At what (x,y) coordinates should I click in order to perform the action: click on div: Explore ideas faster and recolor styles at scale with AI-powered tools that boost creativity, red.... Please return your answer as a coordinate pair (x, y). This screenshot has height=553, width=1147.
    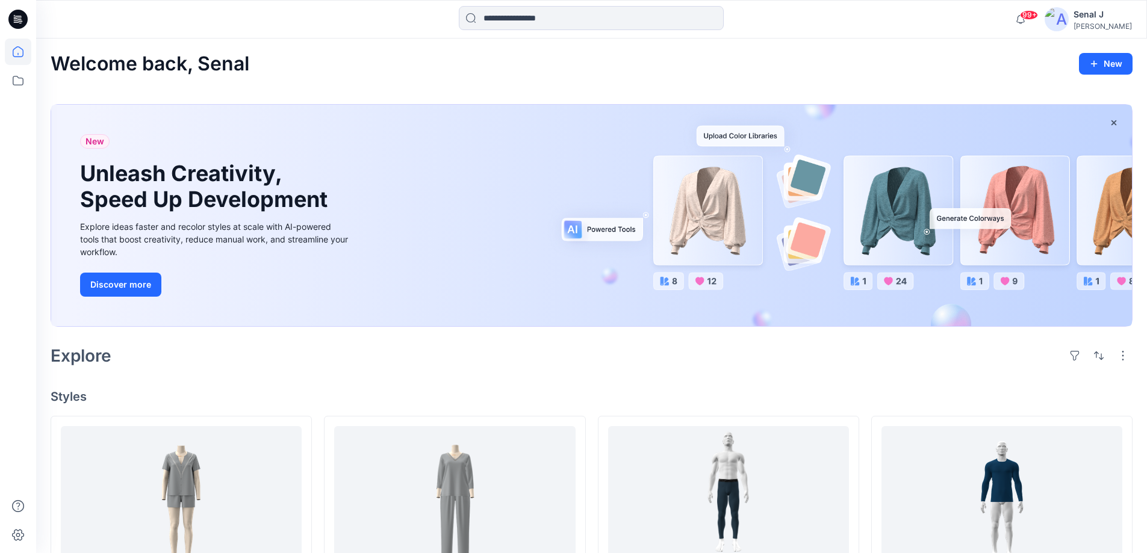
    Looking at the image, I should click on (215, 239).